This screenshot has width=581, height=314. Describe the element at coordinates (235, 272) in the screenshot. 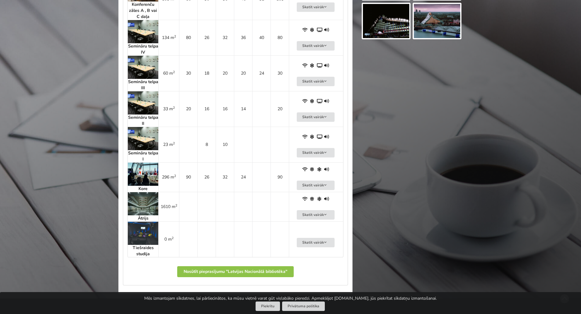

I see `button: Nosūtīt pieprasījumu "Latvijas Nacionālā bibliotēka"` at that location.